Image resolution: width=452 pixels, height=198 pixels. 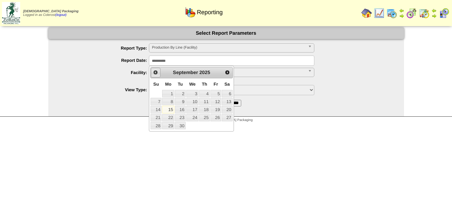 I want to click on a: 3, so click(x=192, y=94).